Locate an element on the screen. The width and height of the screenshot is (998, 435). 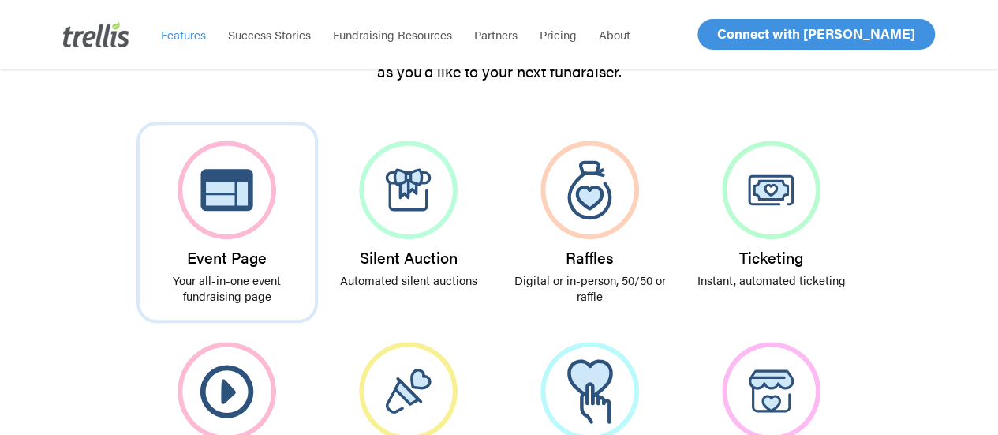
h3: Ticketing is located at coordinates (772, 257).